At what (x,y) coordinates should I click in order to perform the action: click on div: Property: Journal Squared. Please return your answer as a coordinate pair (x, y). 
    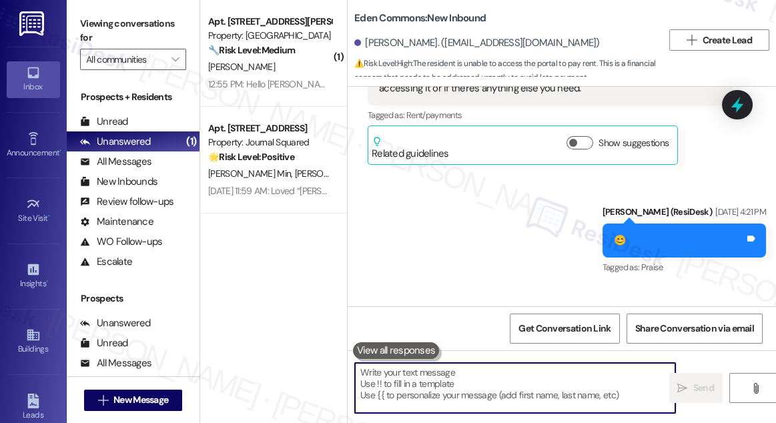
    Looking at the image, I should click on (269, 142).